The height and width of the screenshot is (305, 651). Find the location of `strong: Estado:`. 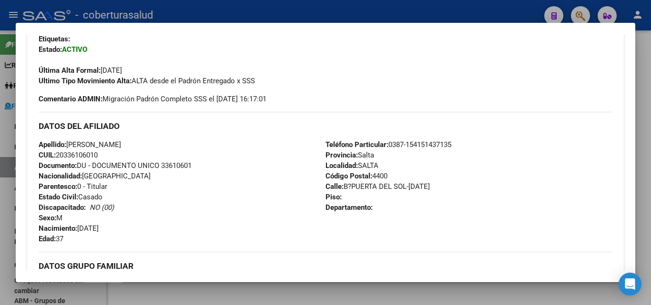

strong: Estado: is located at coordinates (50, 50).